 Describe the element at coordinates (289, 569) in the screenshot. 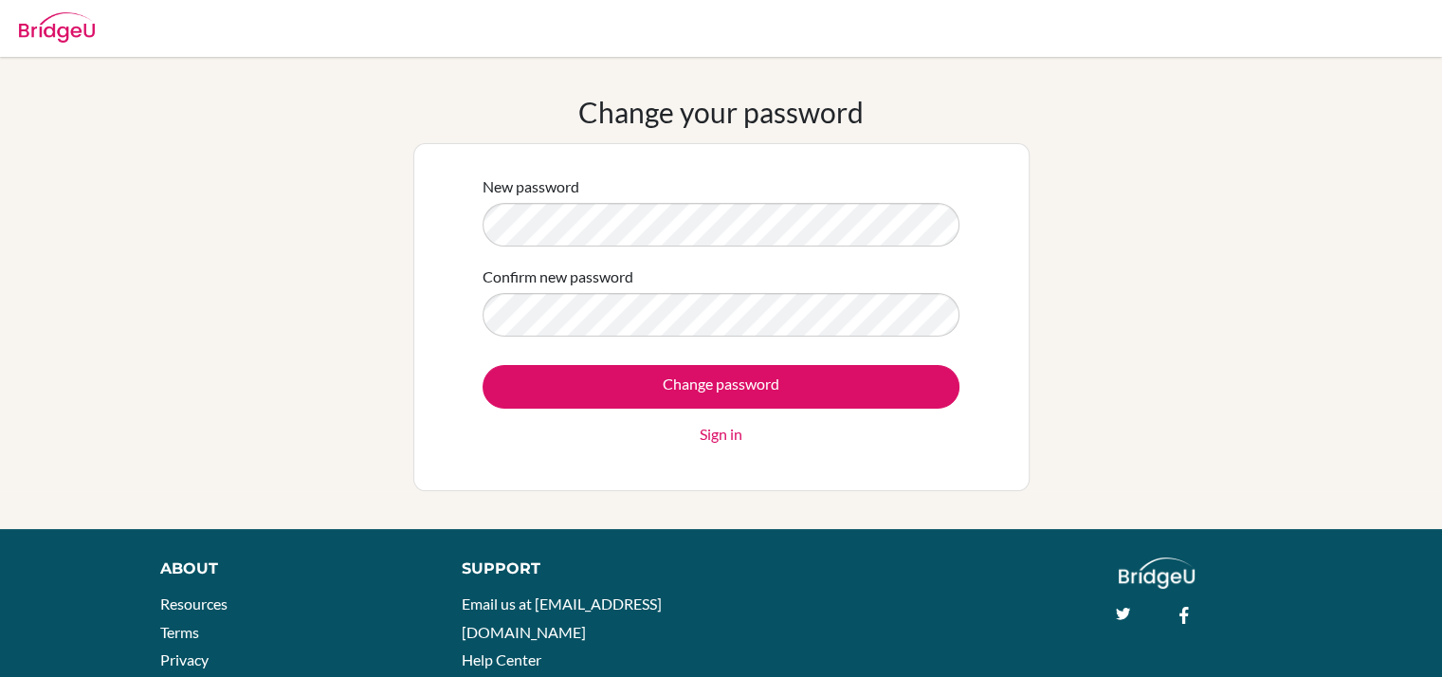

I see `div: About` at that location.